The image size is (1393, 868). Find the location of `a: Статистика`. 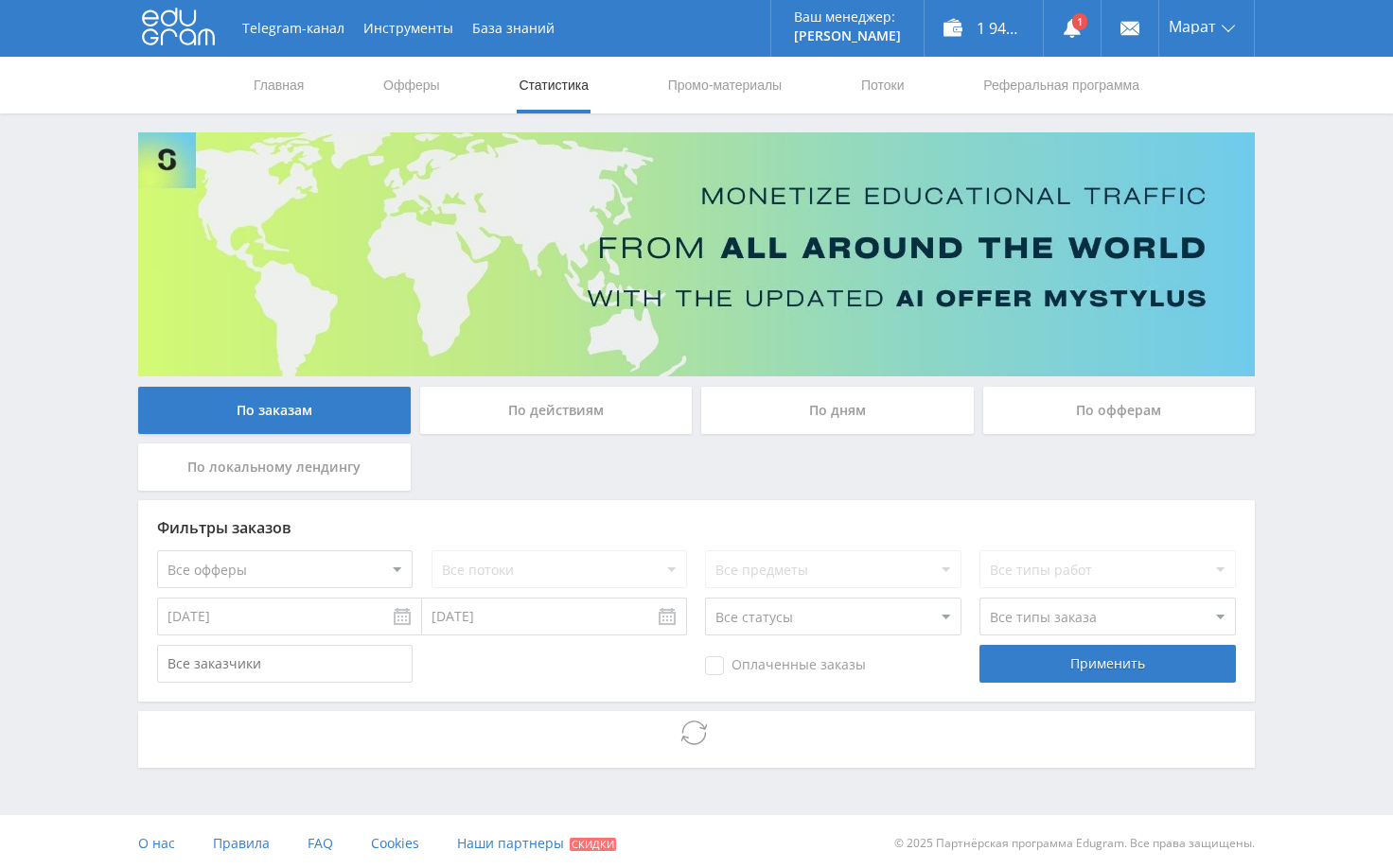

a: Статистика is located at coordinates (554, 85).